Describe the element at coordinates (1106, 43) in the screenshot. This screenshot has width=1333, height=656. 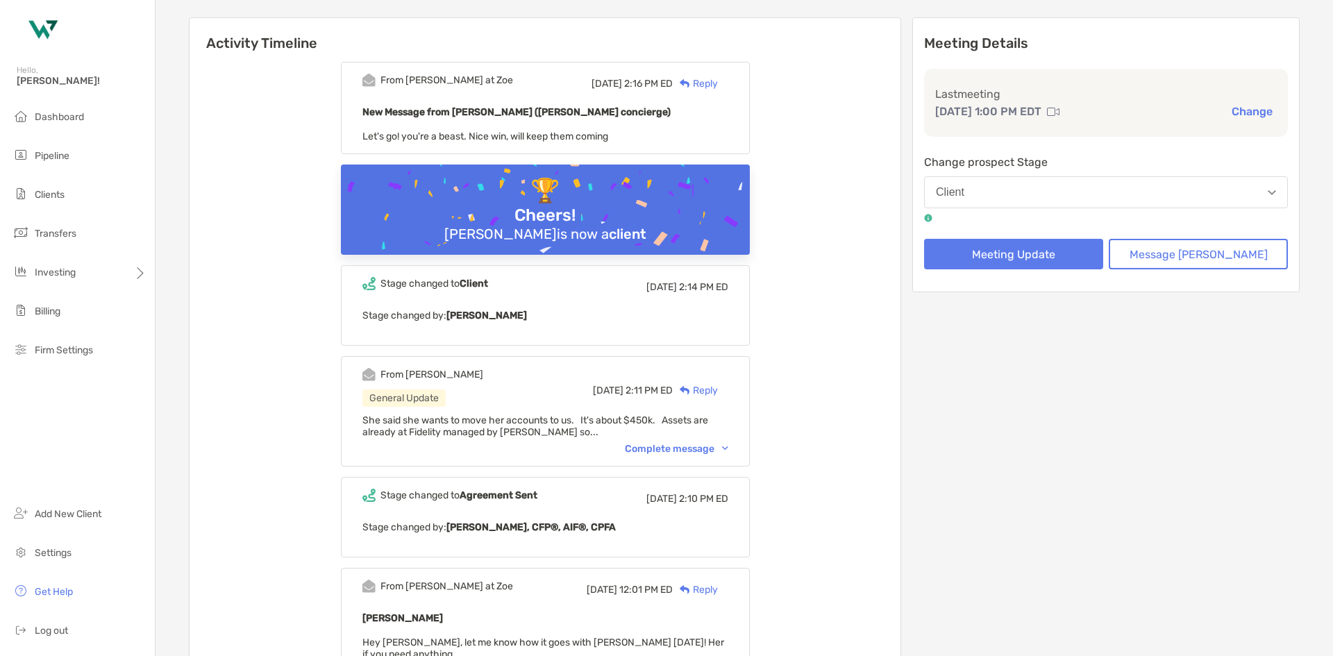
I see `p: Meeting Details` at that location.